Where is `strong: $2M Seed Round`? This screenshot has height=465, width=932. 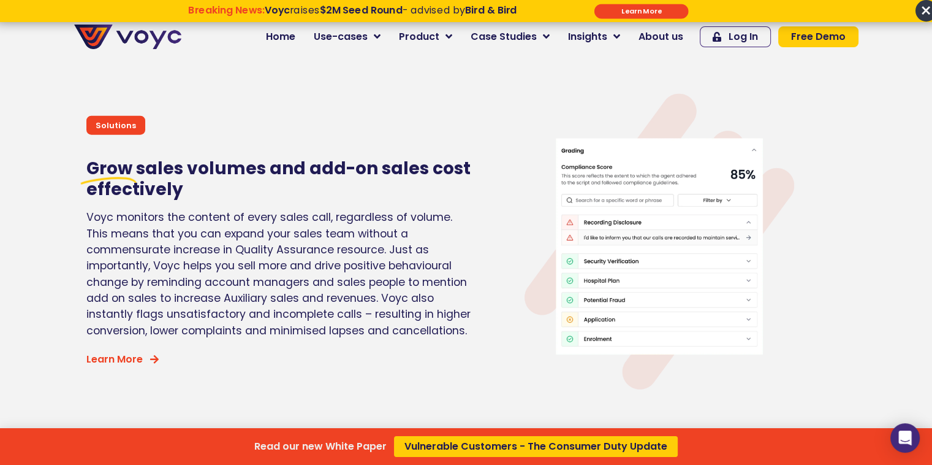
strong: $2M Seed Round is located at coordinates (360, 10).